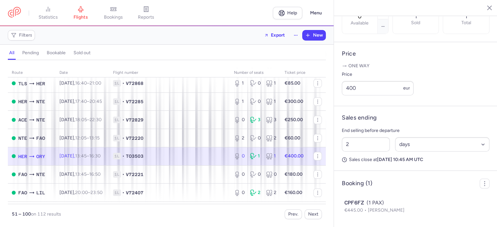  Describe the element at coordinates (271, 120) in the screenshot. I see `div: 3` at that location.